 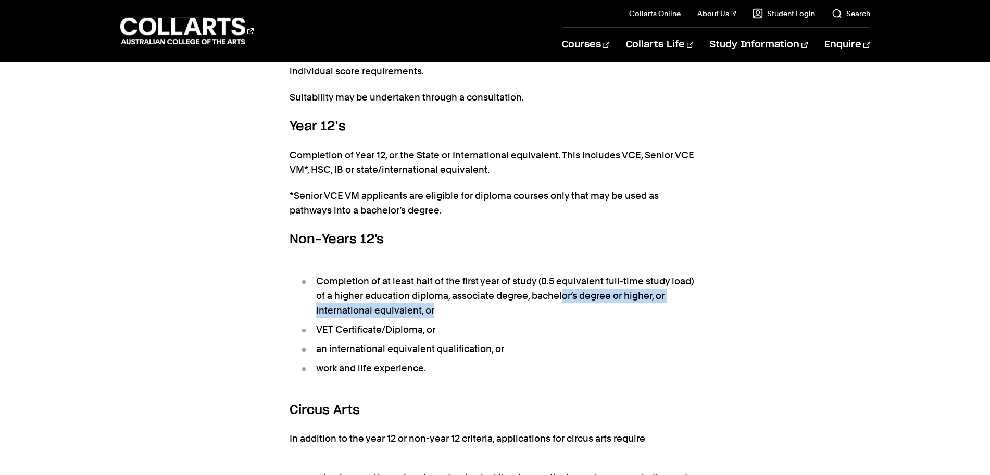 I want to click on div: Go to homepage, so click(x=187, y=31).